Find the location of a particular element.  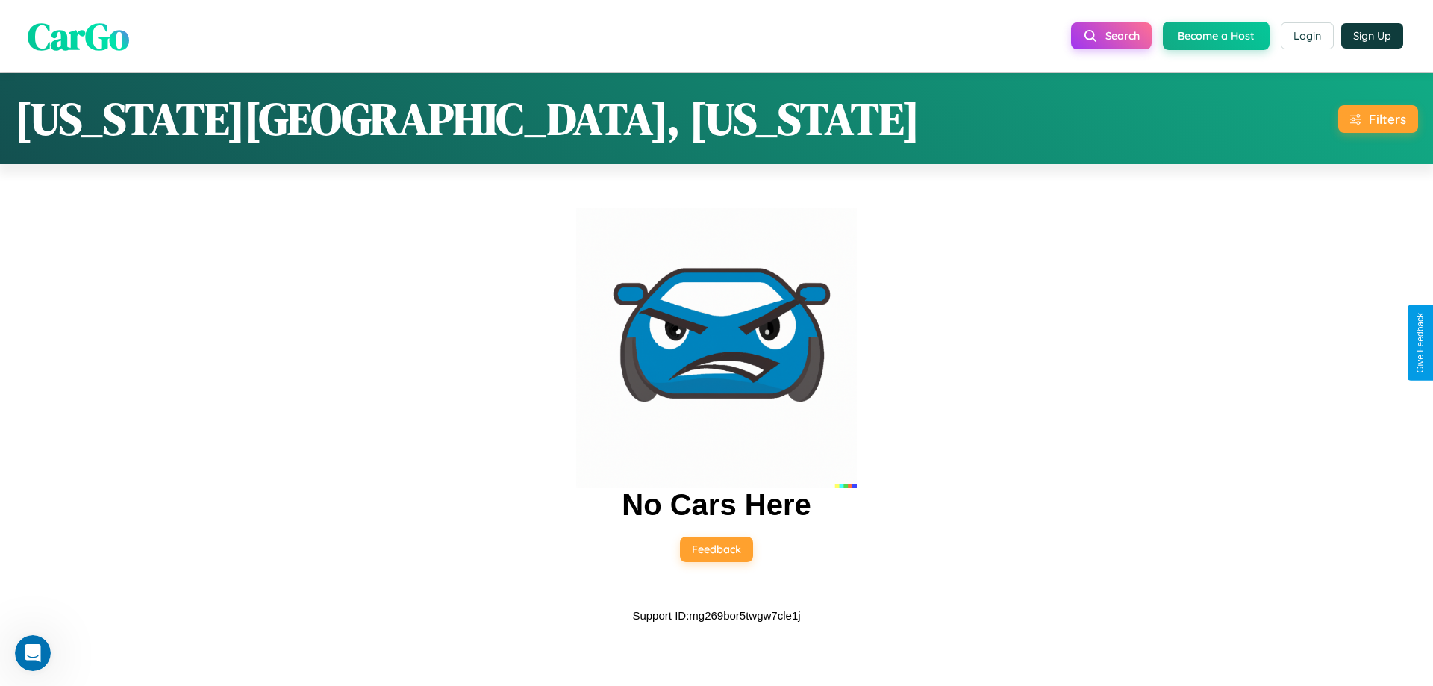

button: Feedback is located at coordinates (716, 549).